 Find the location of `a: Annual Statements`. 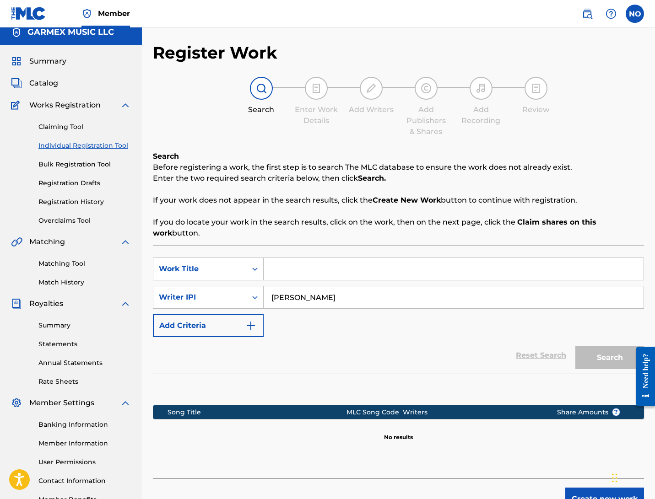

a: Annual Statements is located at coordinates (85, 363).